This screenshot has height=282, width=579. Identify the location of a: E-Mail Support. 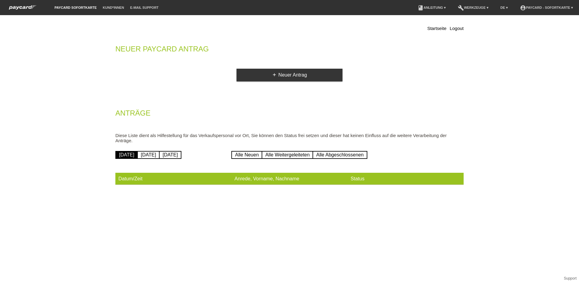
(144, 8).